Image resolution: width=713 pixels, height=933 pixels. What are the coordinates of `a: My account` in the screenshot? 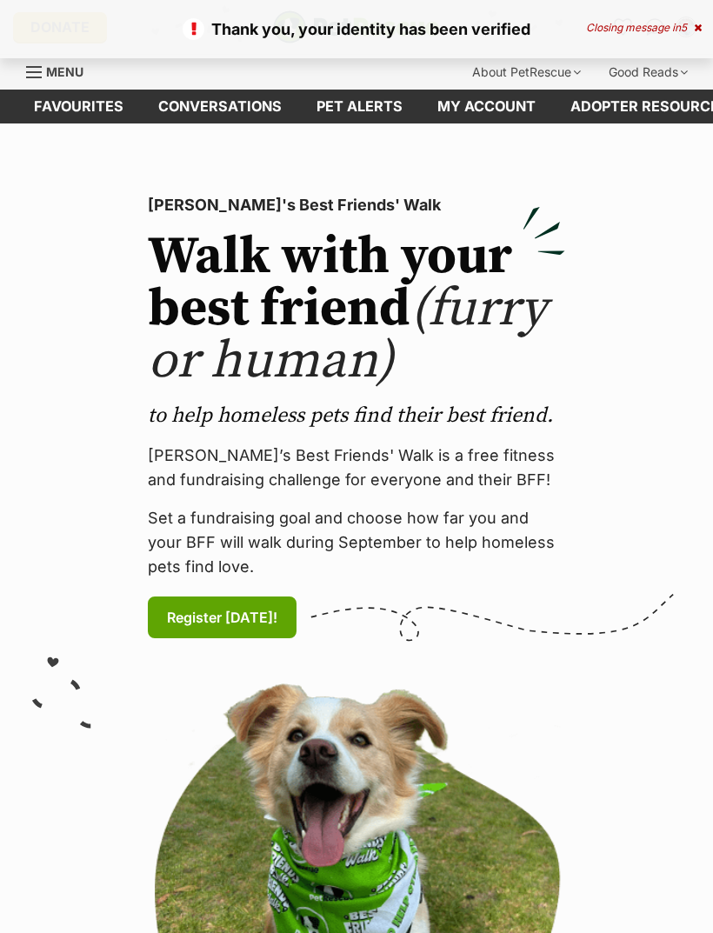 It's located at (486, 106).